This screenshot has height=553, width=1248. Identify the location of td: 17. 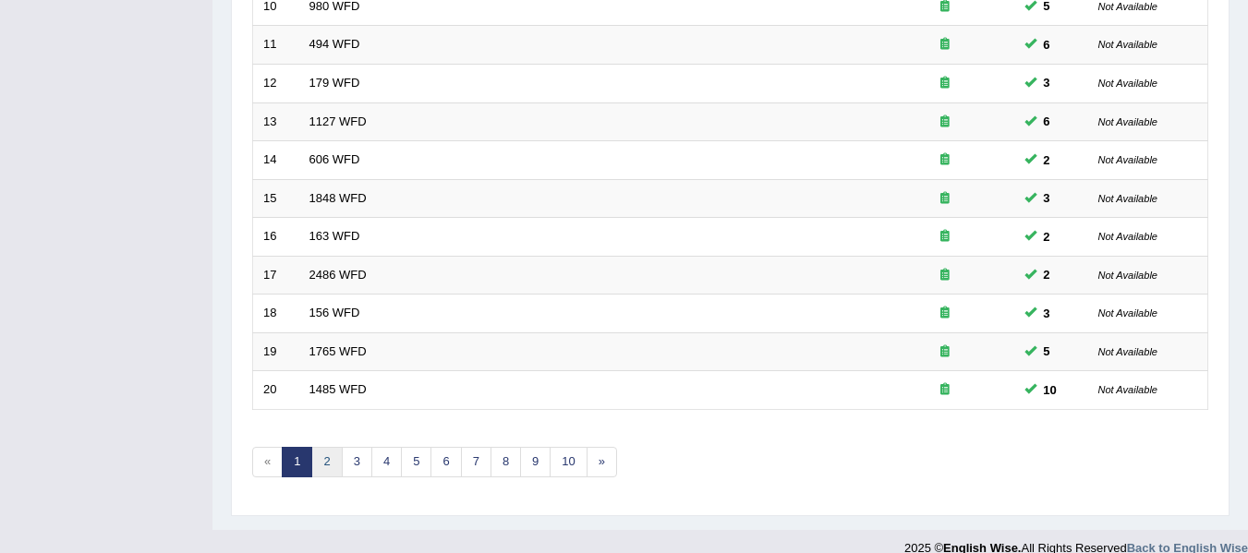
(276, 275).